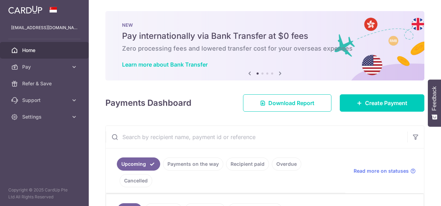 This screenshot has width=441, height=206. I want to click on a: Recipient paid, so click(248, 164).